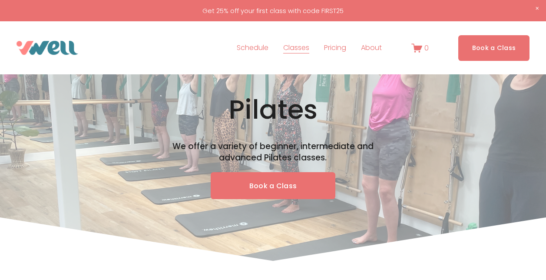 Image resolution: width=546 pixels, height=280 pixels. What do you see at coordinates (252, 48) in the screenshot?
I see `a: Schedule` at bounding box center [252, 48].